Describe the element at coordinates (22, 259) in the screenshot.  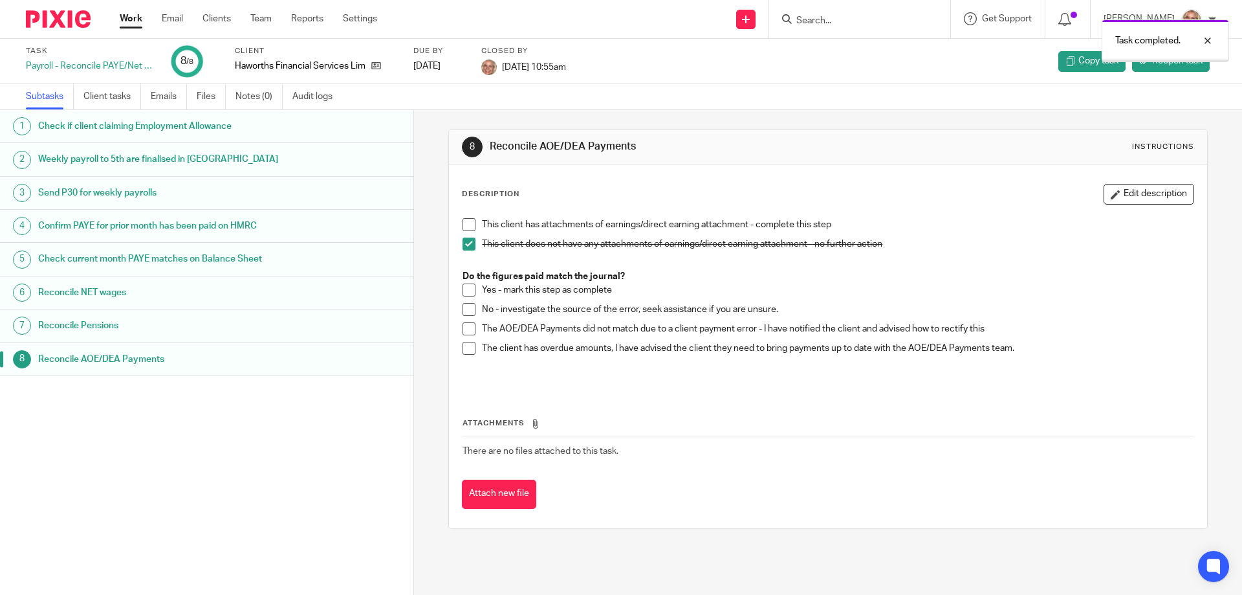
I see `div: 5` at that location.